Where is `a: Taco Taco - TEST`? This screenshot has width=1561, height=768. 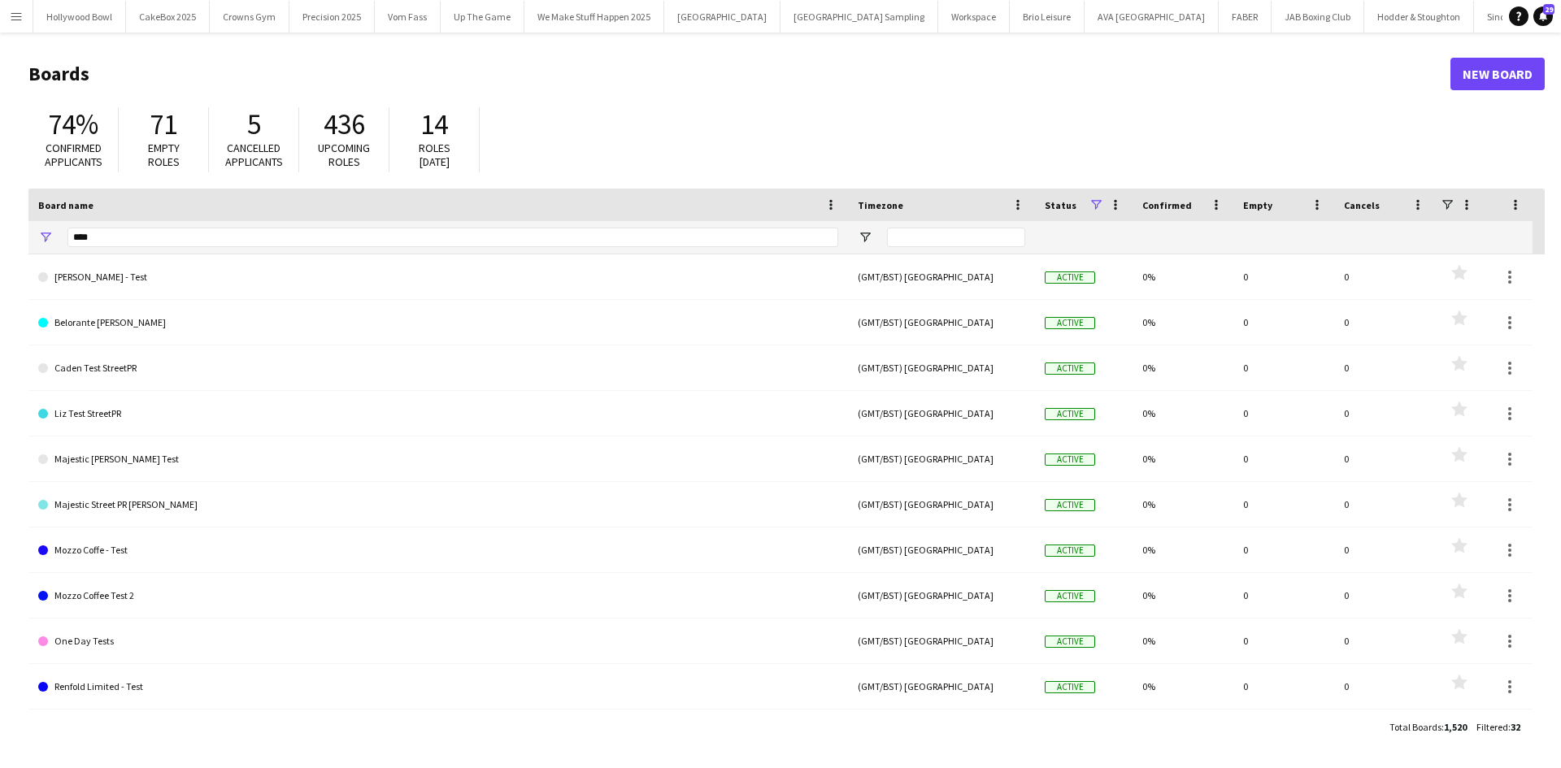
a: Taco Taco - TEST is located at coordinates (438, 732).